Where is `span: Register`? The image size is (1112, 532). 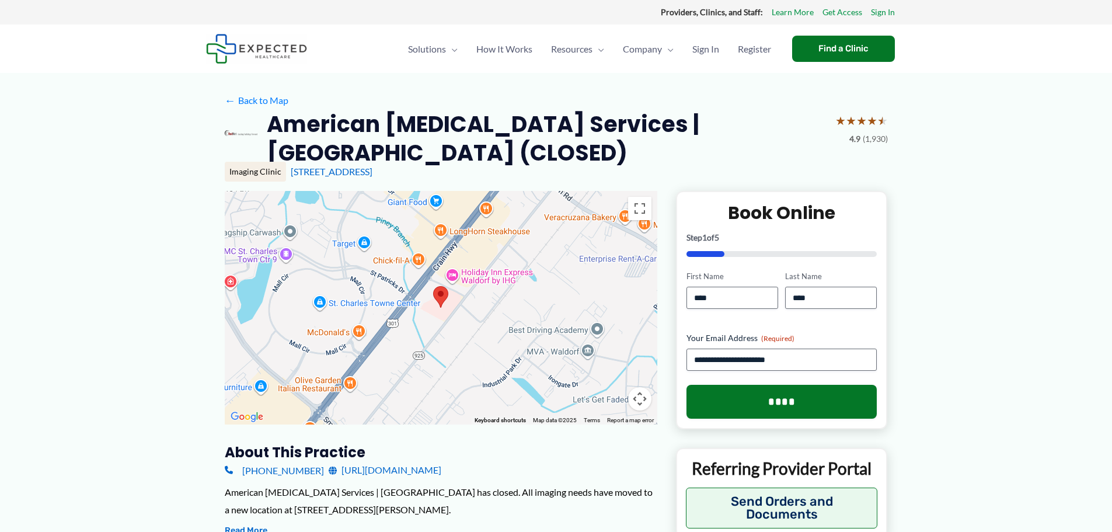 span: Register is located at coordinates (754, 49).